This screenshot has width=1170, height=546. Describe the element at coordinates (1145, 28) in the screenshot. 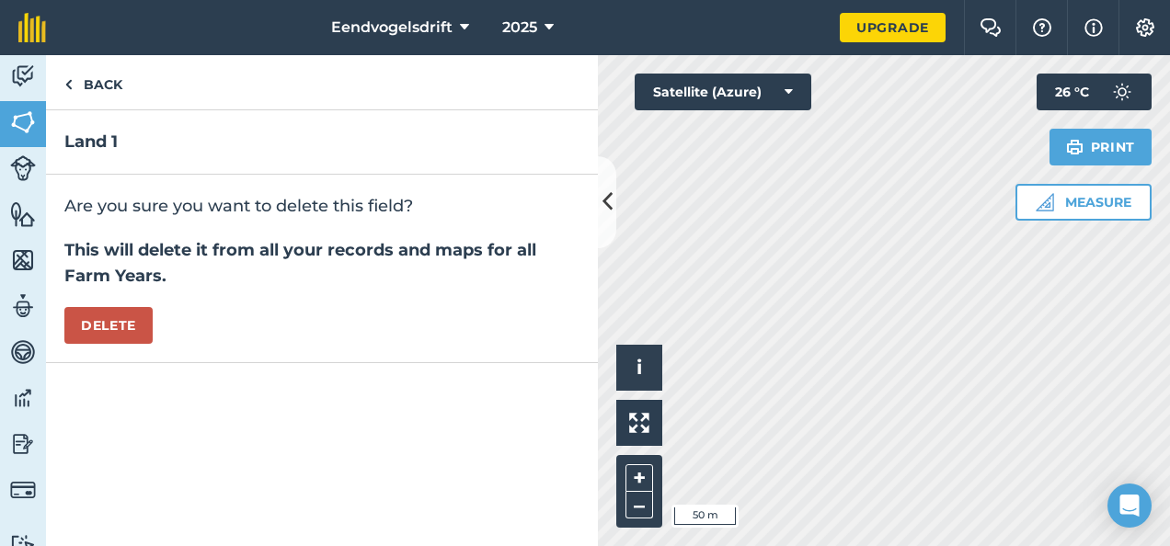

I see `img: A cog icon` at that location.